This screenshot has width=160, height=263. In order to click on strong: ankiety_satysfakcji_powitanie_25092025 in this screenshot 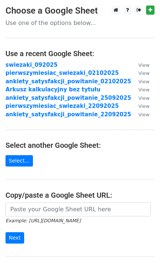, I will do `click(68, 98)`.